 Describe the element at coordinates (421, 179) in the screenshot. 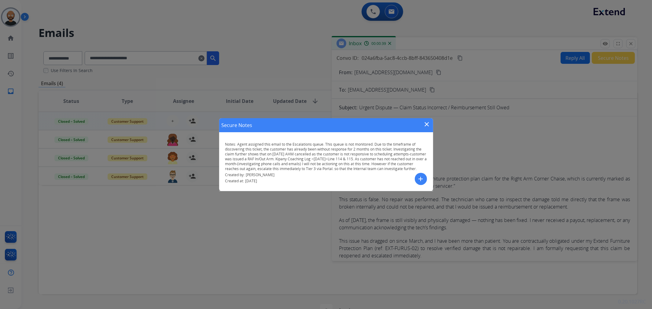

I see `mat-icon: add` at that location.